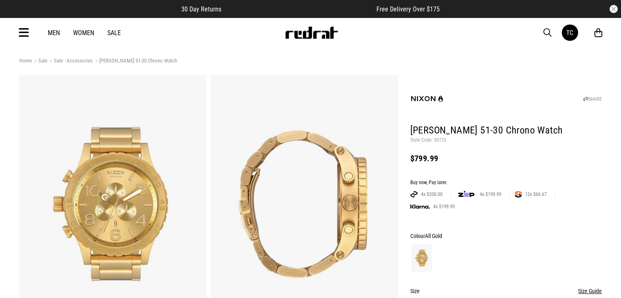  I want to click on span: Free Delivery Over $175, so click(408, 9).